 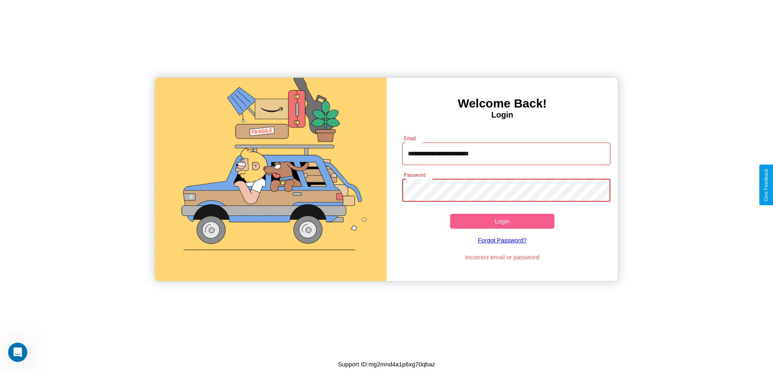 What do you see at coordinates (270, 179) in the screenshot?
I see `img: gif` at bounding box center [270, 179].